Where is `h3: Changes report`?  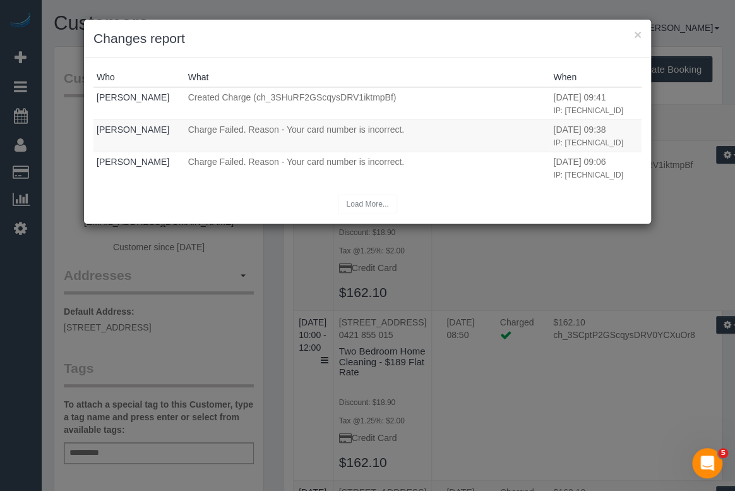
h3: Changes report is located at coordinates (368, 39).